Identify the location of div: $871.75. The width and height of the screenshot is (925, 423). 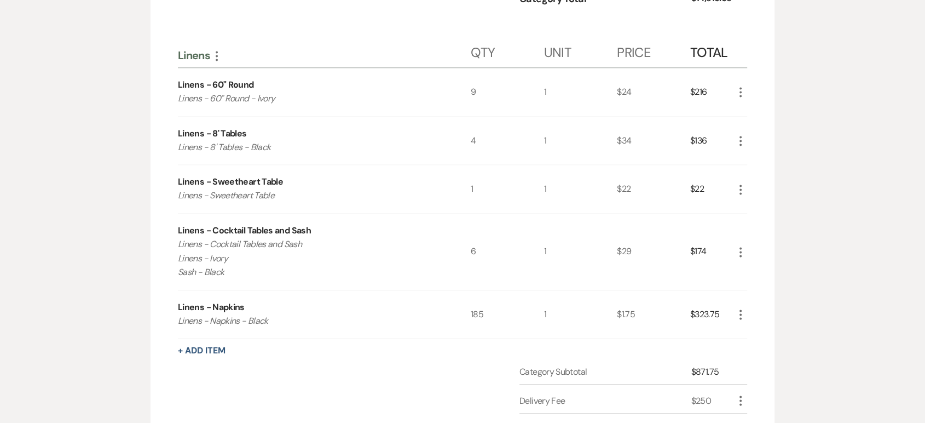
(713, 372).